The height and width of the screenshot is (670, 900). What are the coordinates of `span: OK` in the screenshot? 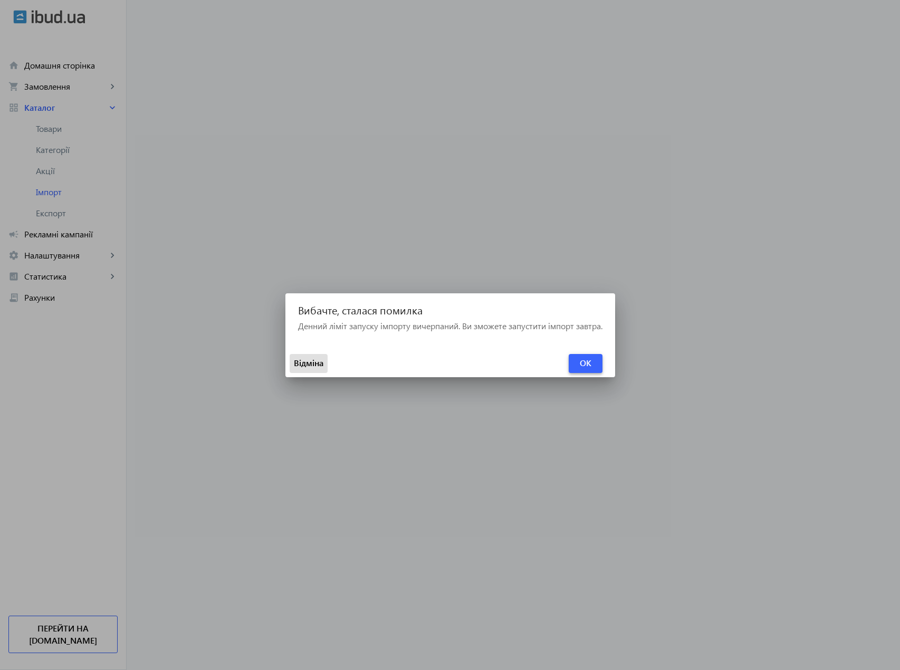 It's located at (585, 363).